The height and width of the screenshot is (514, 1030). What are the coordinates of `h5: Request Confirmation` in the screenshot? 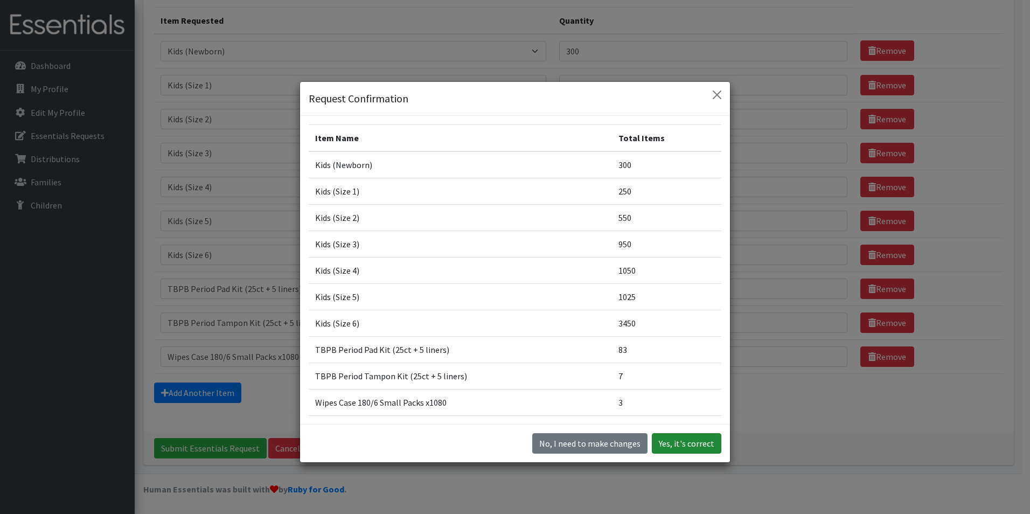 It's located at (358, 99).